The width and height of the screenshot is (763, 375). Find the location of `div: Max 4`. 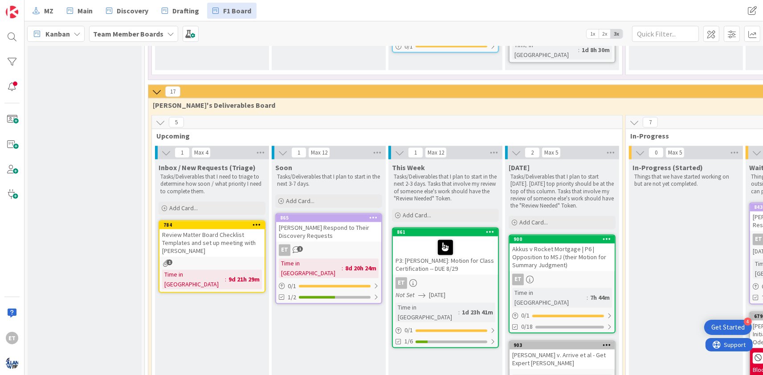

div: Max 4 is located at coordinates (201, 153).